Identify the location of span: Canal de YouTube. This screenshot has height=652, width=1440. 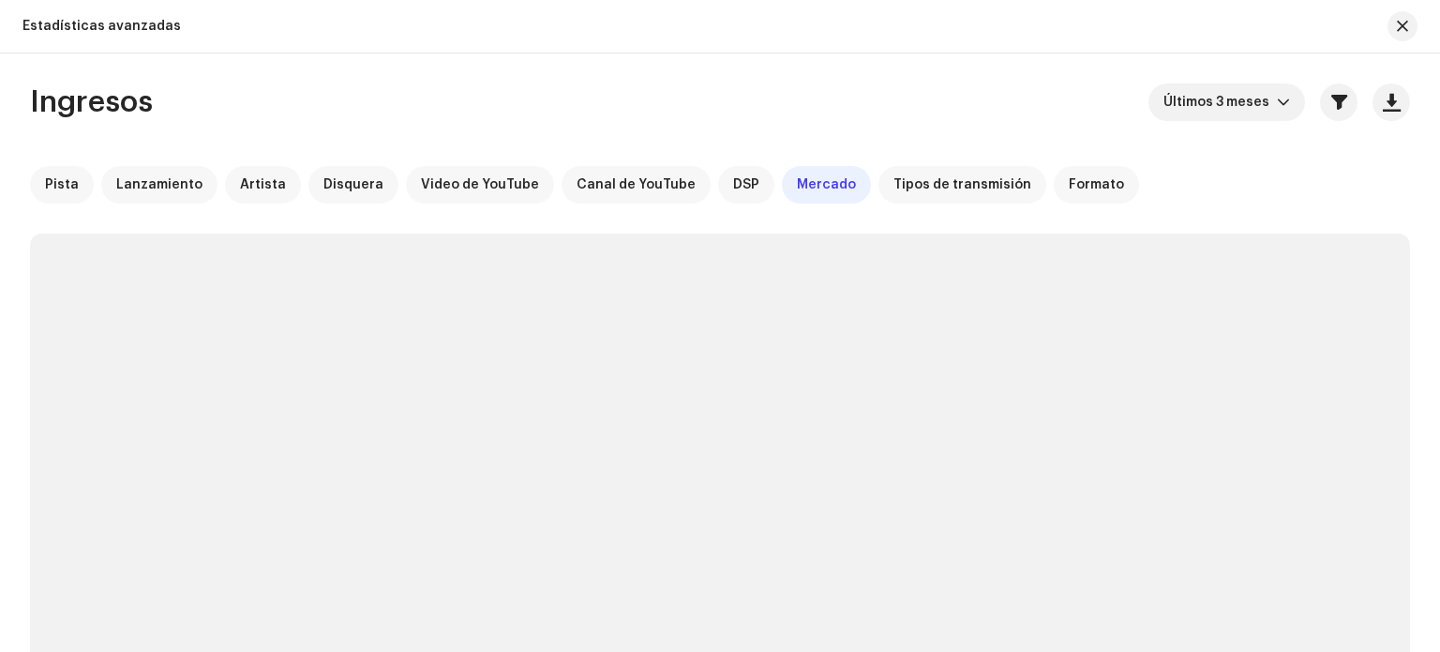
(636, 185).